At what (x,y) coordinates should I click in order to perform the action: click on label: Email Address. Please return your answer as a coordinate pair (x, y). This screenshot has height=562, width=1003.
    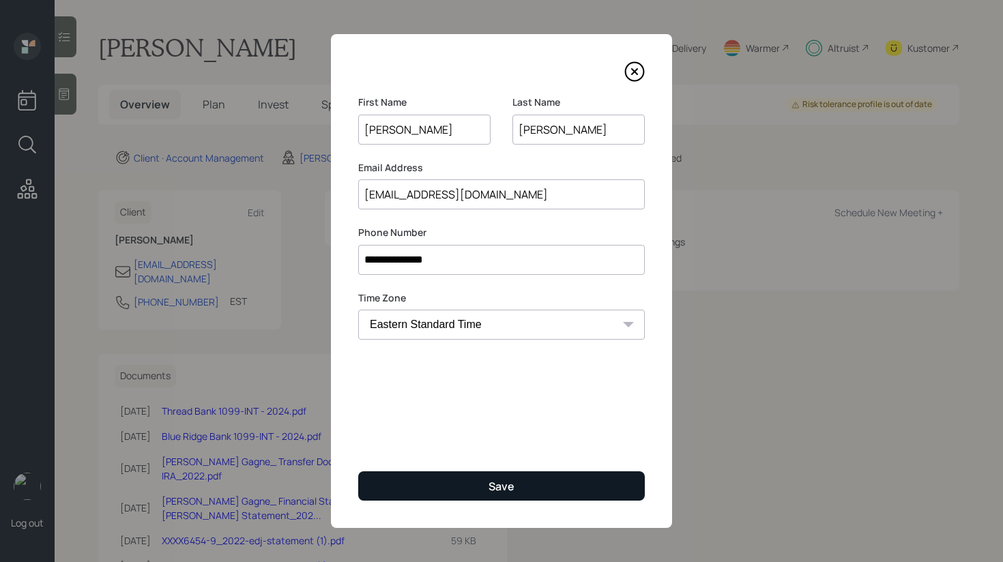
    Looking at the image, I should click on (501, 168).